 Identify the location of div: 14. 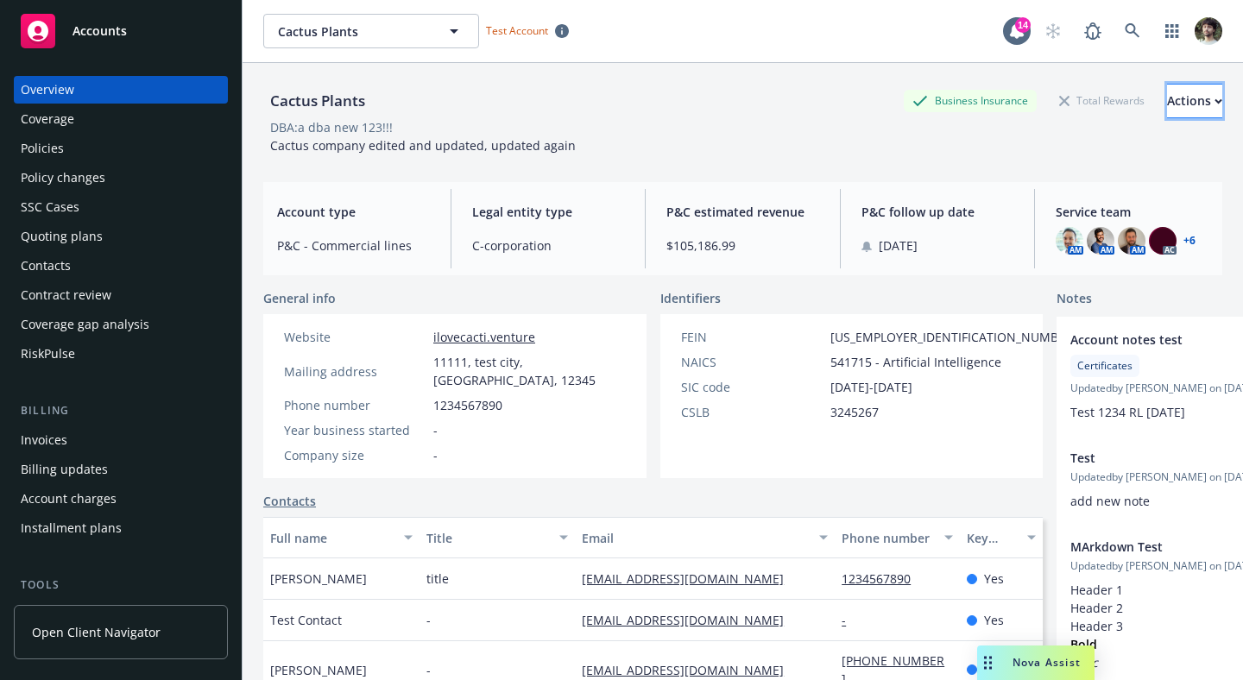
(1023, 25).